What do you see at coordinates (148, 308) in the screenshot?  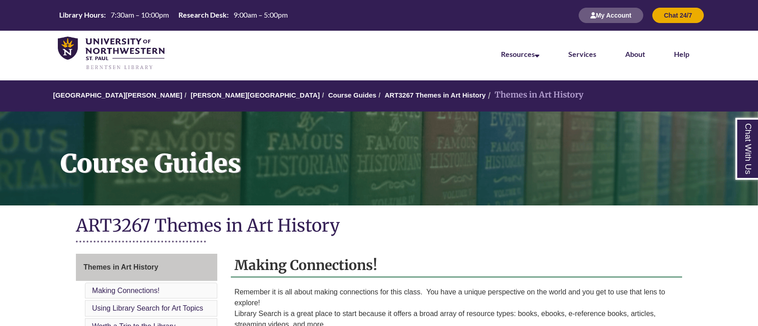 I see `a: Using Library Search for Art Topics` at bounding box center [148, 308].